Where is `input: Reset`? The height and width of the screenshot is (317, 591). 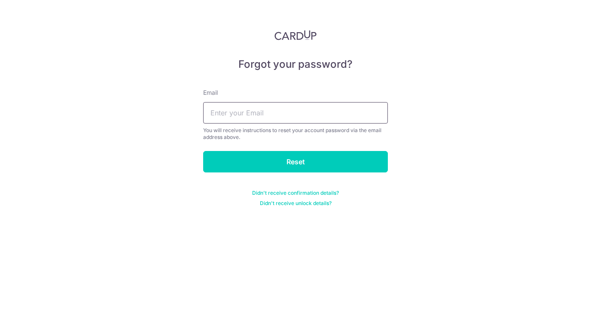 input: Reset is located at coordinates (295, 162).